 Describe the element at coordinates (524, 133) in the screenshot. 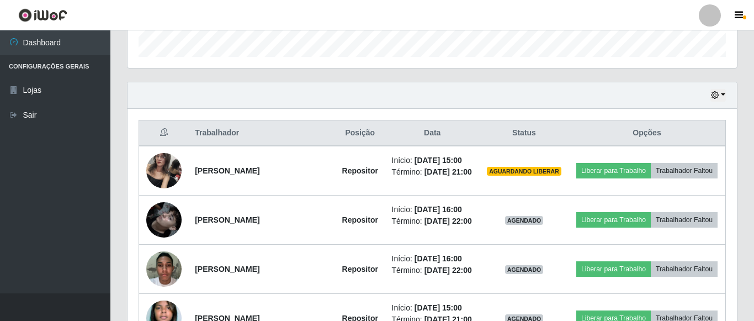

I see `th: Status` at that location.